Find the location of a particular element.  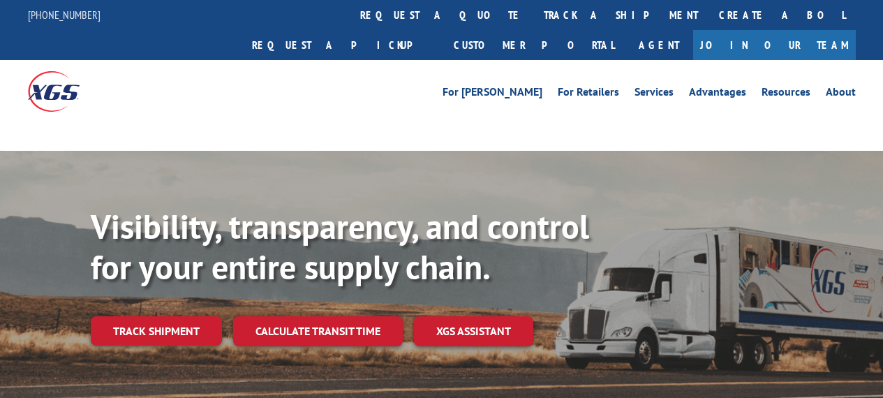

a: About is located at coordinates (840, 94).